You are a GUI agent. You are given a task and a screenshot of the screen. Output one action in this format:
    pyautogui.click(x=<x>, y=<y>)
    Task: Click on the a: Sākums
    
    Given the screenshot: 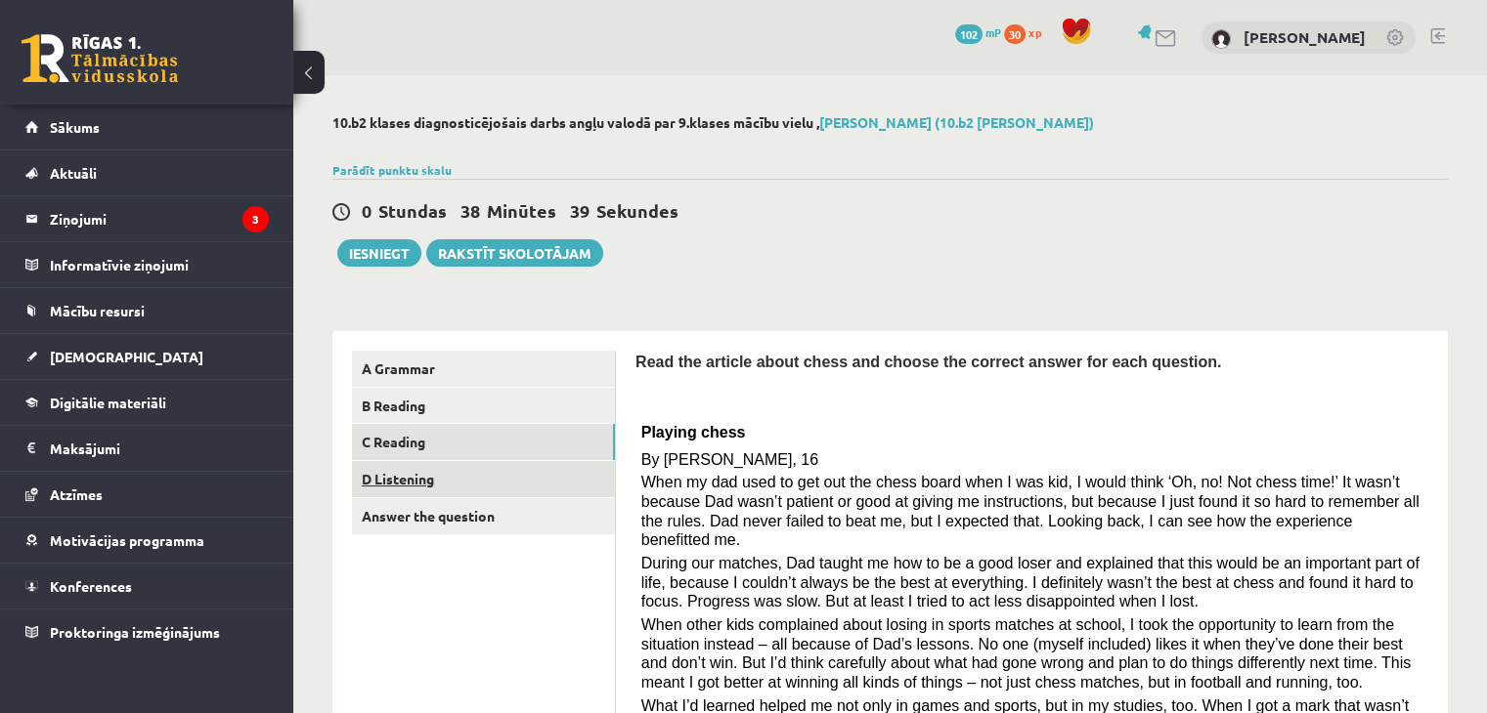 What is the action you would take?
    pyautogui.click(x=147, y=127)
    